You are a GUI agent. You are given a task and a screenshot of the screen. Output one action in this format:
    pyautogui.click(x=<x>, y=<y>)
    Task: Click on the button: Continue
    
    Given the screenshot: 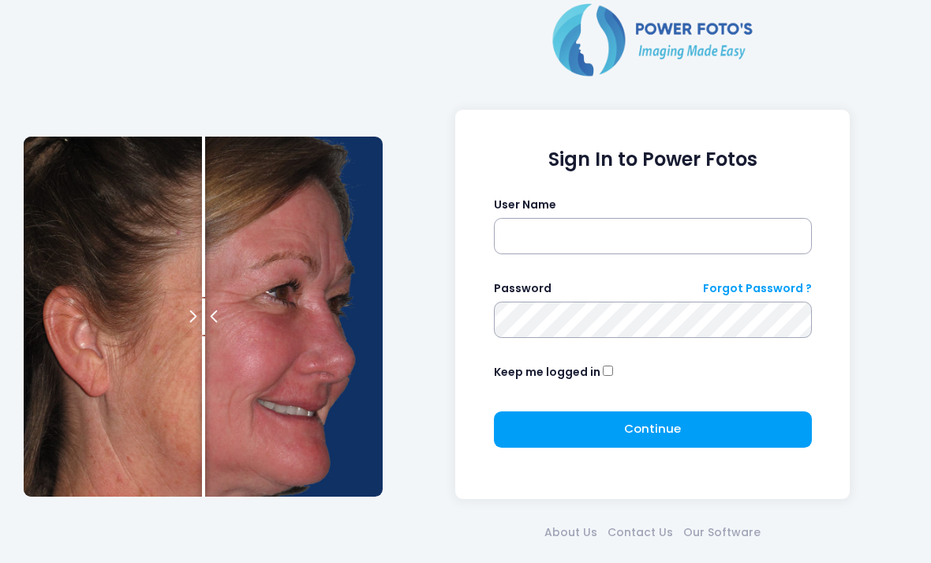 What is the action you would take?
    pyautogui.click(x=653, y=429)
    